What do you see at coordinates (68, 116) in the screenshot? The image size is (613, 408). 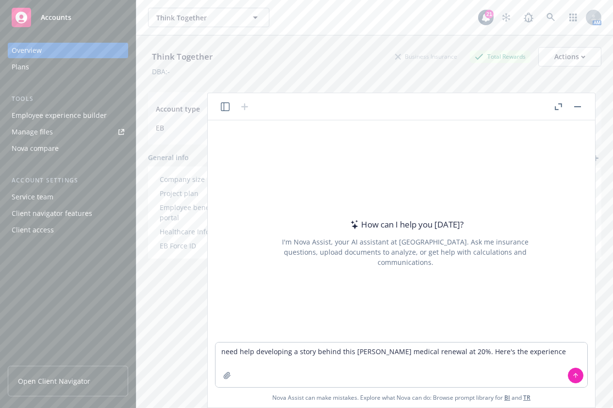 I see `a: Employee experience builder` at bounding box center [68, 116].